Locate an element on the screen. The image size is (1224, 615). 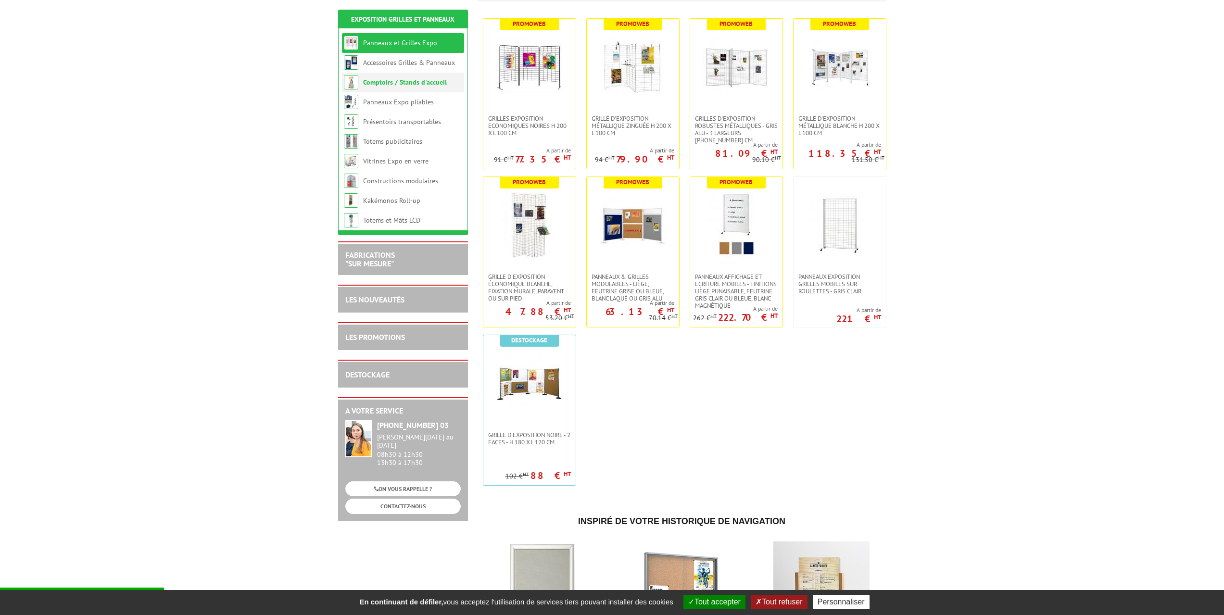
img: Panneaux et Grilles Expo is located at coordinates (351, 43).